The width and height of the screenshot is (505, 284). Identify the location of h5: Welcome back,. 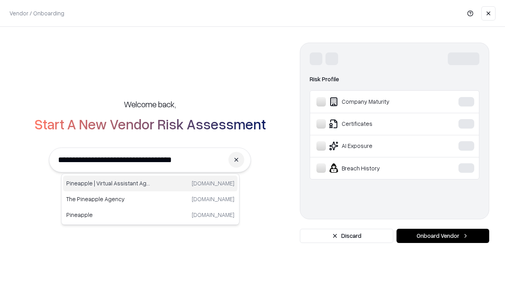
(150, 104).